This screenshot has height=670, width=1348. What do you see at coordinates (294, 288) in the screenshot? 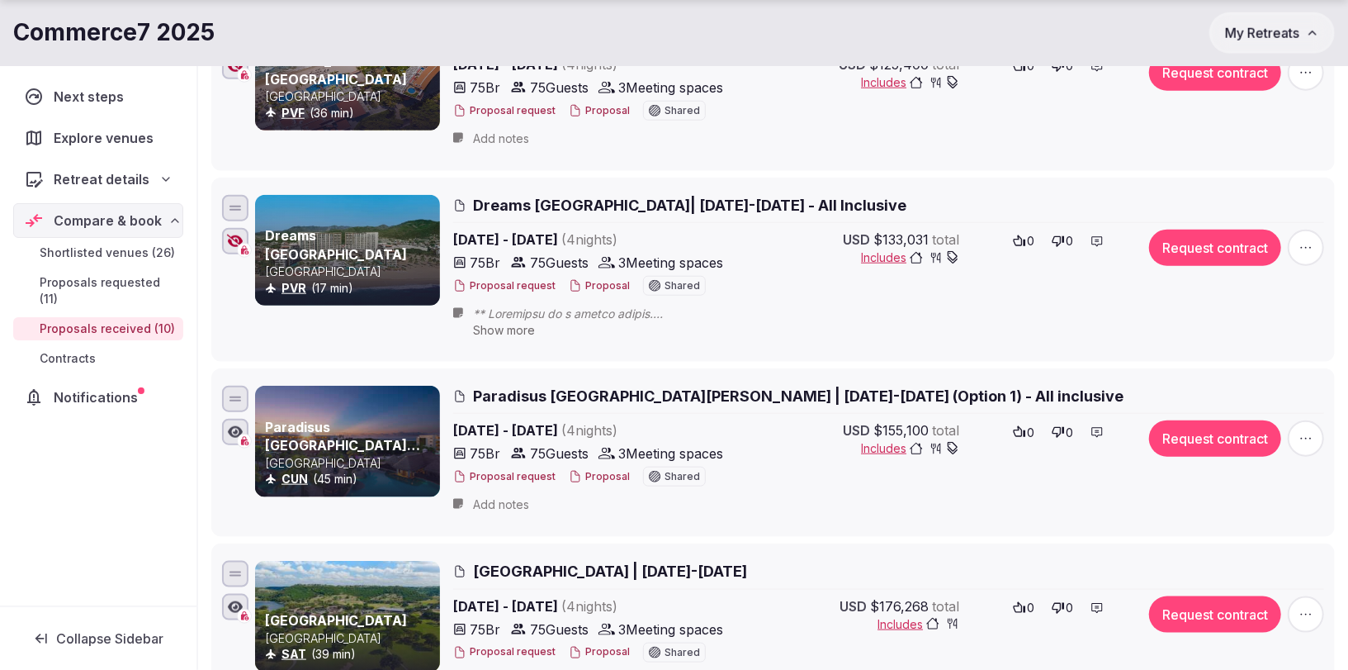
I see `button: PVR` at bounding box center [294, 288].